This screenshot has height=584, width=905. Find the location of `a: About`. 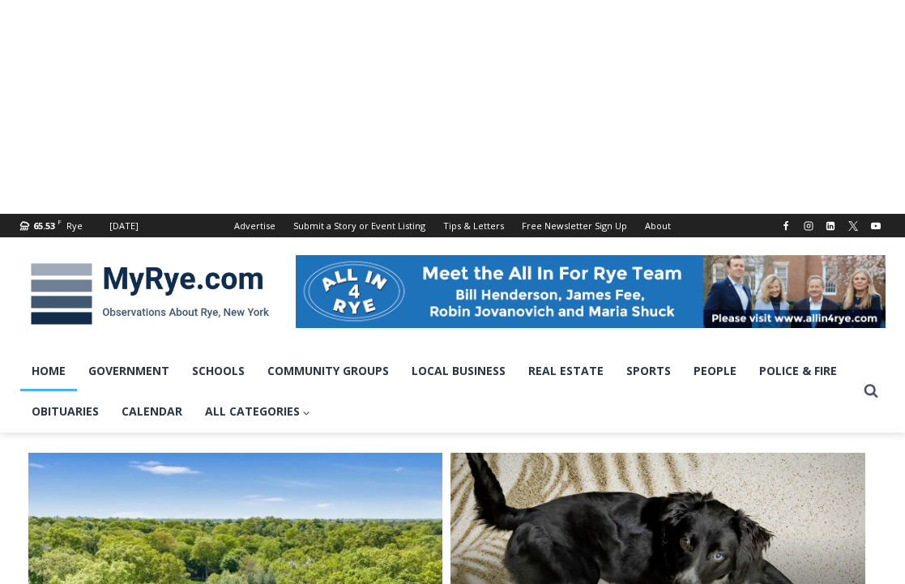

a: About is located at coordinates (658, 225).